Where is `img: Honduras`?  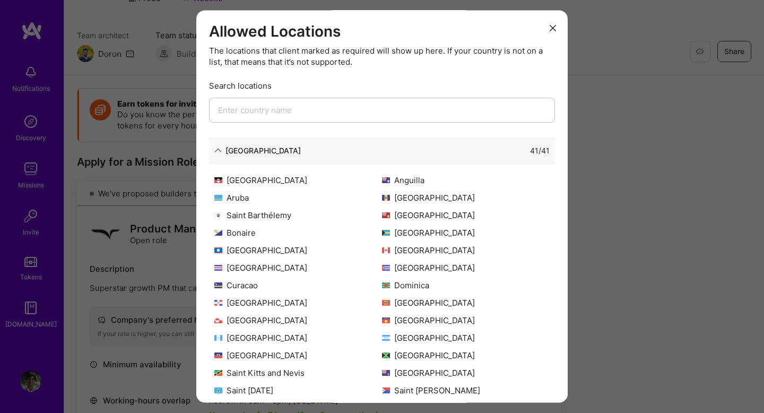
img: Honduras is located at coordinates (386, 338).